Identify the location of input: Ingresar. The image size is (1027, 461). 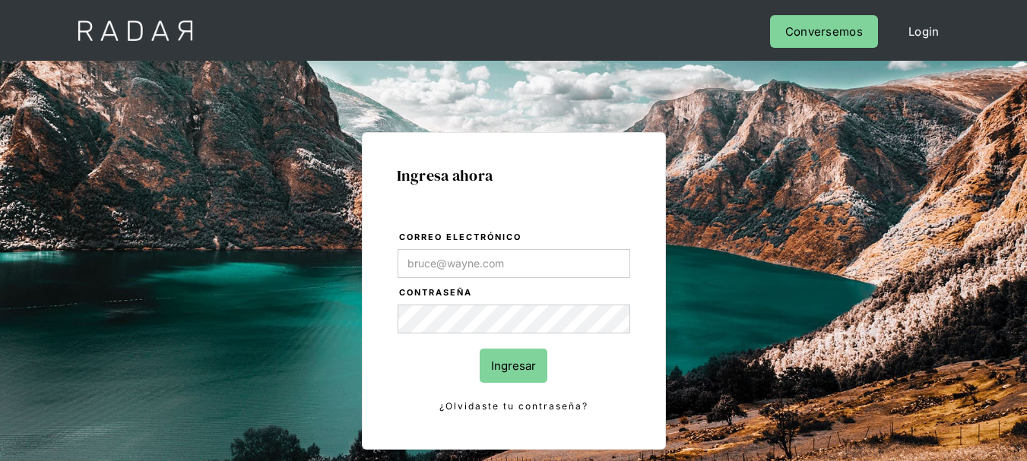
(513, 365).